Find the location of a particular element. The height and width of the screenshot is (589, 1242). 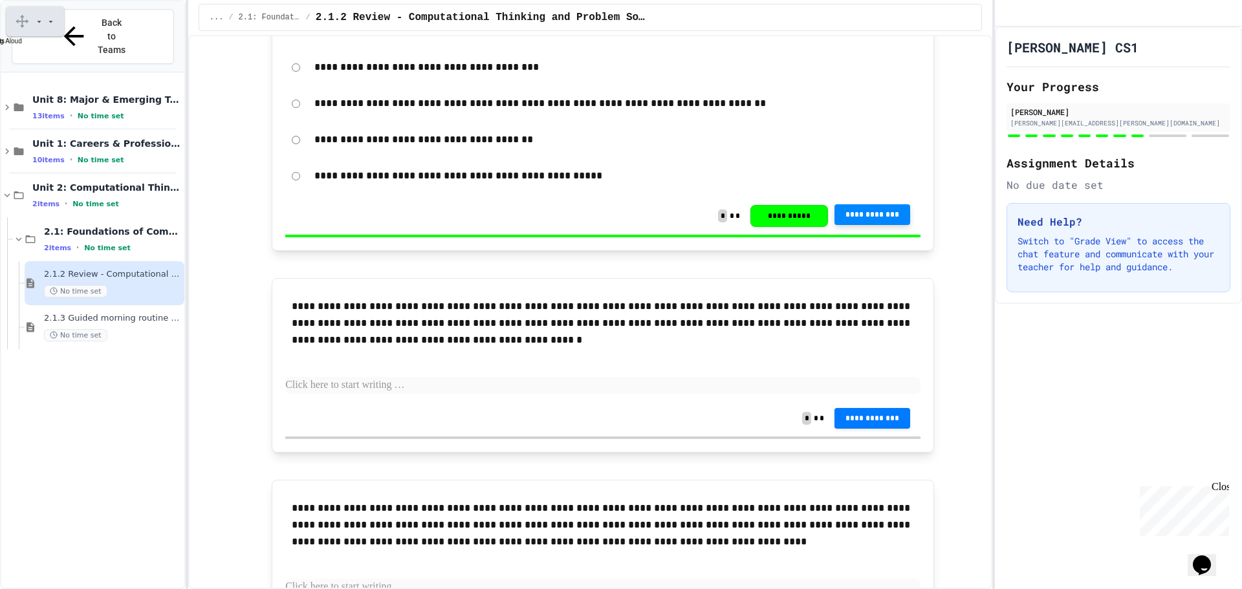

h2: Your Progress is located at coordinates (1118, 87).